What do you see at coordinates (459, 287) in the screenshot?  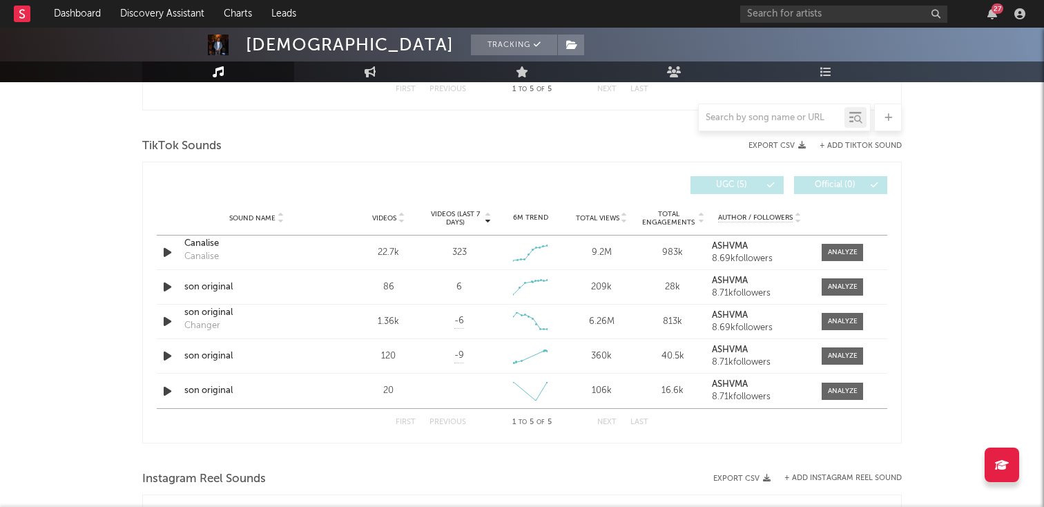 I see `div: 6` at bounding box center [459, 287].